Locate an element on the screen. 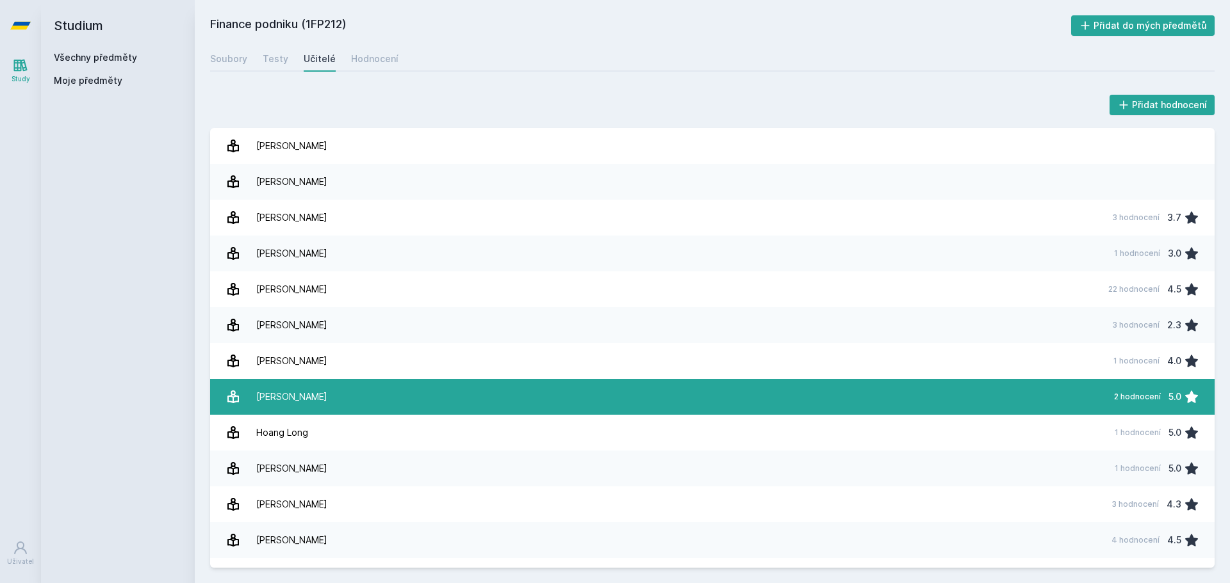 This screenshot has width=1230, height=583. a: Testy is located at coordinates (275, 59).